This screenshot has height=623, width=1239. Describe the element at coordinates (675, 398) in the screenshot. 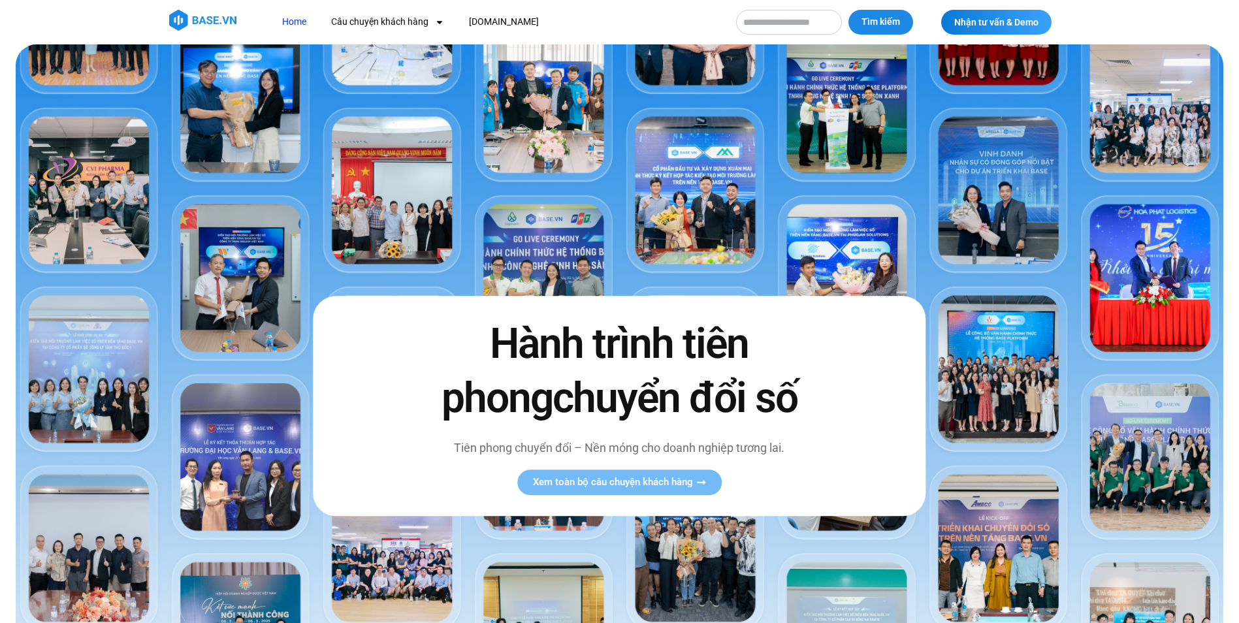

I see `span: chuyển đổi số` at that location.